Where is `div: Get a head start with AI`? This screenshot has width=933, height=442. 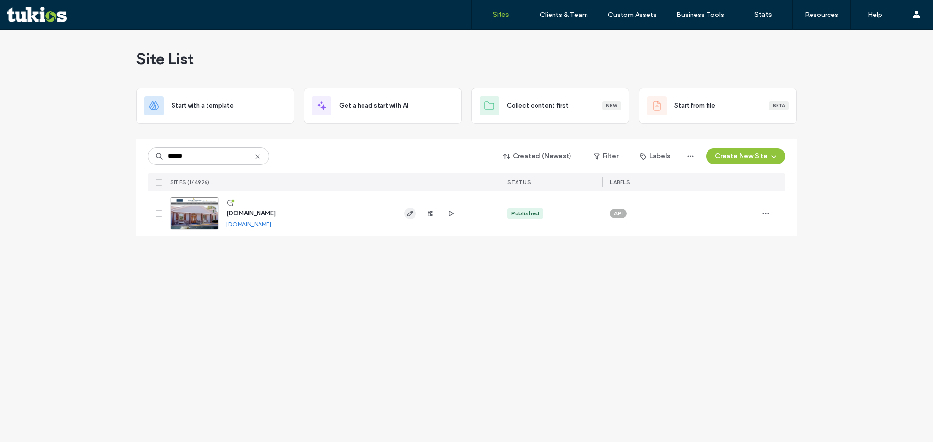
div: Get a head start with AI is located at coordinates (382, 106).